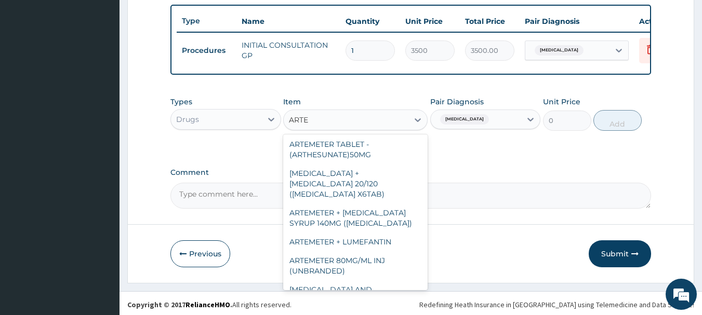 This screenshot has width=702, height=315. What do you see at coordinates (102, 145) in the screenshot?
I see `span: We're online!` at bounding box center [102, 145].